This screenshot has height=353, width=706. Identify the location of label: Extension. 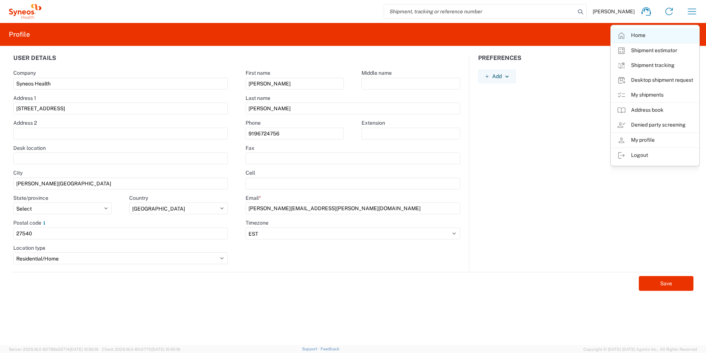
(374, 123).